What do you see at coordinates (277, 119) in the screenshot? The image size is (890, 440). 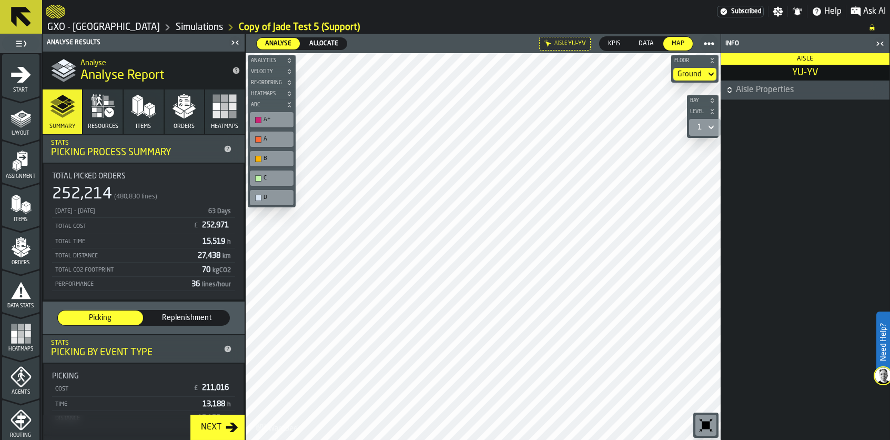 I see `div: A+` at bounding box center [277, 119].